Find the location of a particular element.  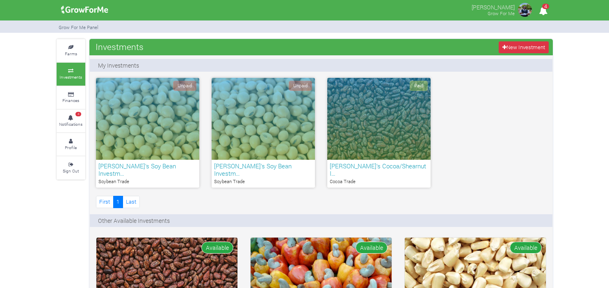

a: 4 is located at coordinates (543, 11).